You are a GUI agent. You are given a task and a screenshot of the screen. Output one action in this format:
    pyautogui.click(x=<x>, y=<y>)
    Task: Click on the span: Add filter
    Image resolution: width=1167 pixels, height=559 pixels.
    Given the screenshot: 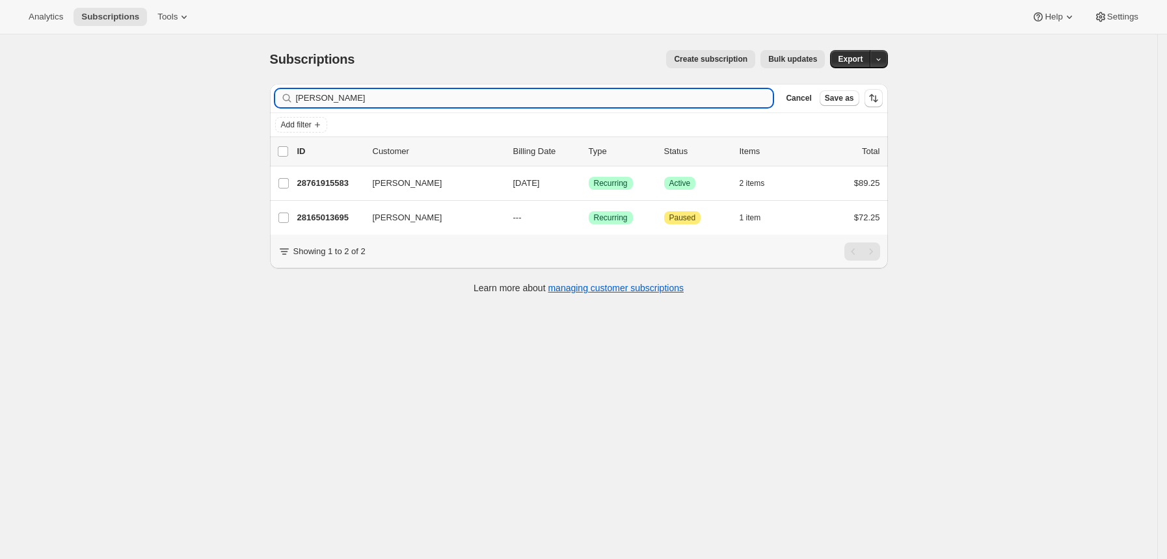 What is the action you would take?
    pyautogui.click(x=296, y=125)
    